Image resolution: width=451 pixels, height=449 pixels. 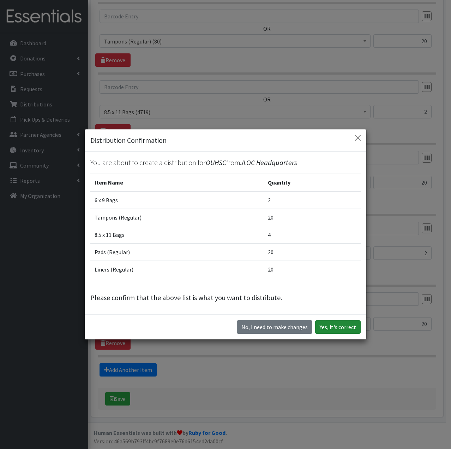 What do you see at coordinates (269, 162) in the screenshot?
I see `span: JLOC Headquarters` at bounding box center [269, 162].